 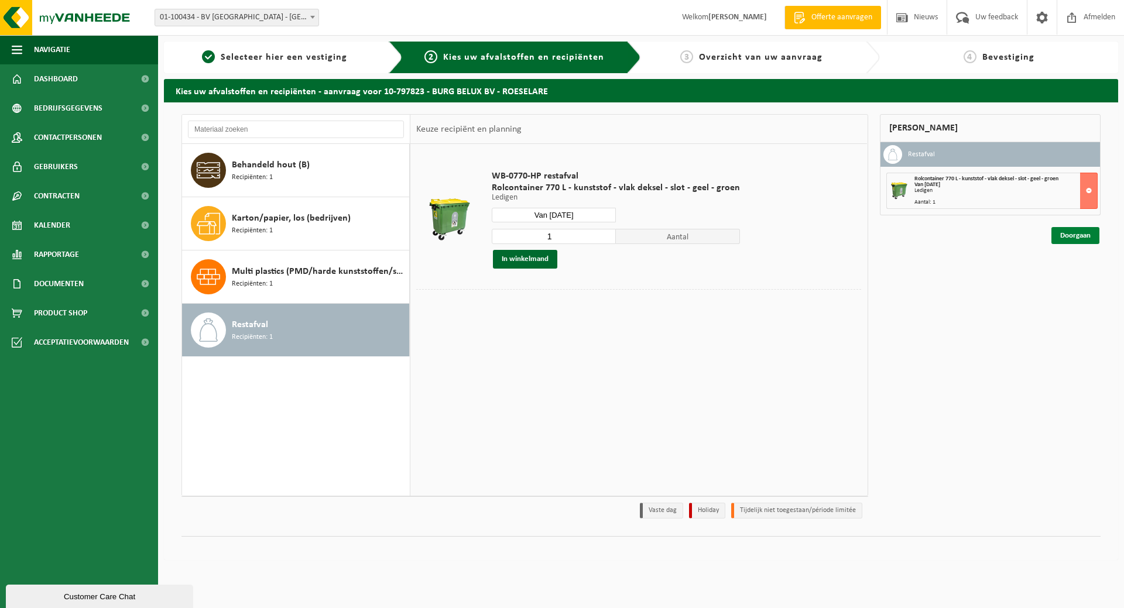 I want to click on li: Tijdelijk niet toegestaan/période limitée, so click(x=796, y=510).